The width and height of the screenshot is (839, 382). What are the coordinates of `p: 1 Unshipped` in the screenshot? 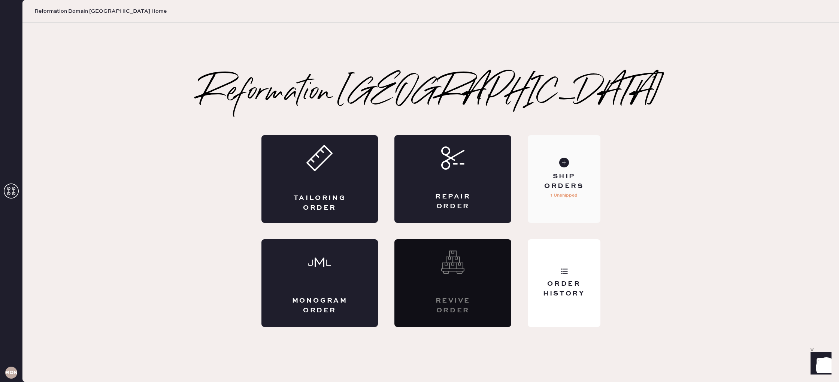 It's located at (564, 196).